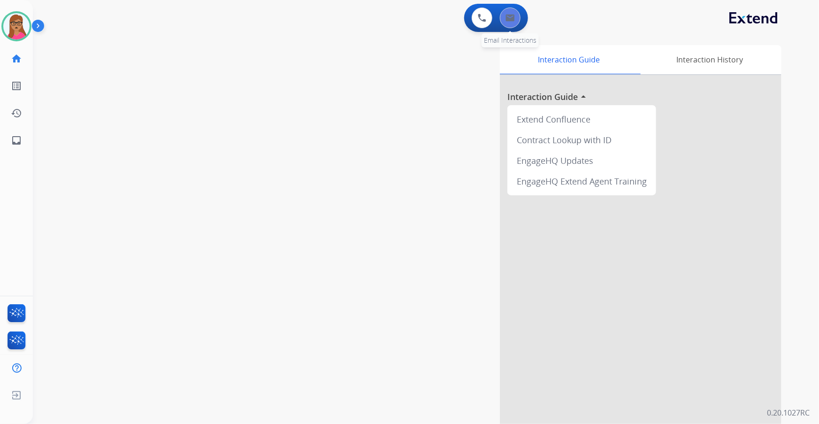 Image resolution: width=819 pixels, height=424 pixels. I want to click on div: Interaction History, so click(710, 60).